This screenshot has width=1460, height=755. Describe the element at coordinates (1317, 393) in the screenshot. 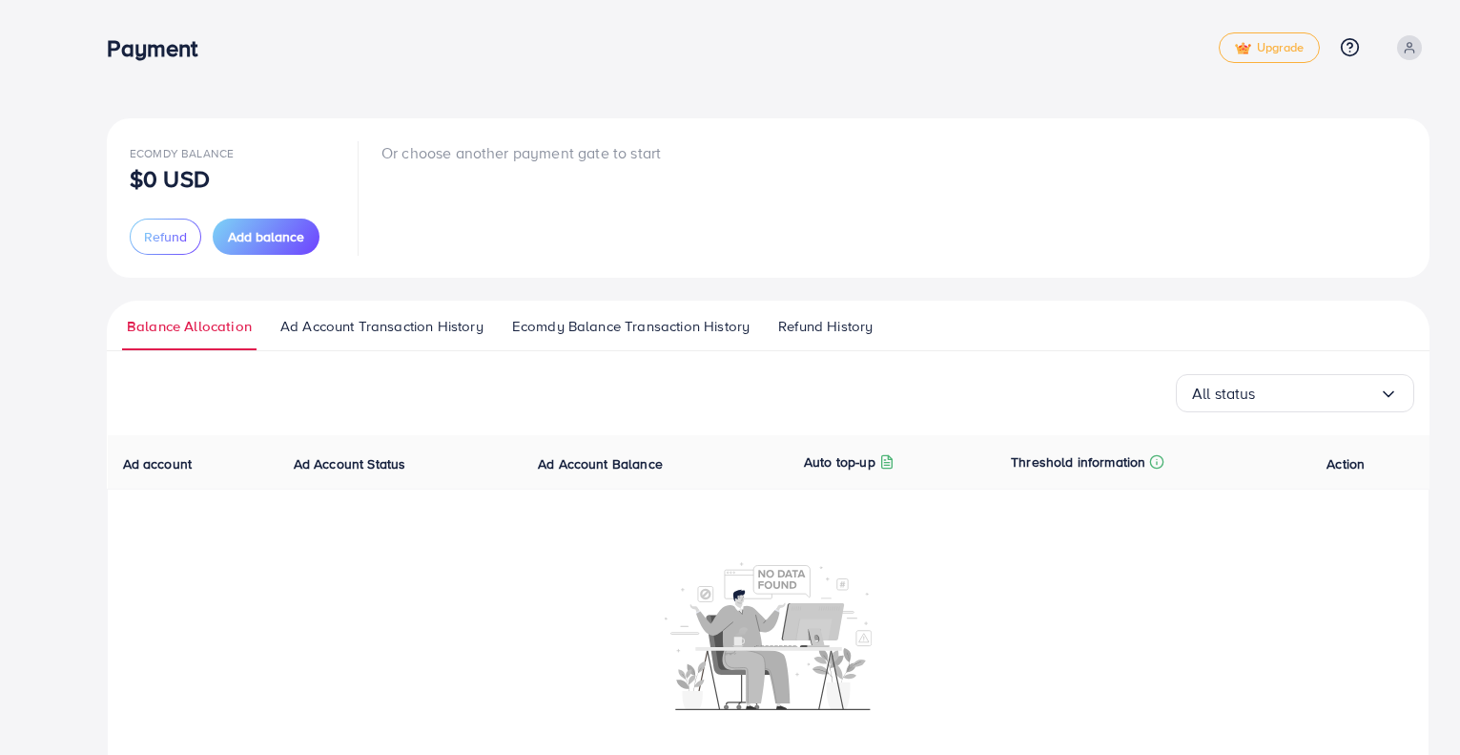

I see `input: Search for option` at that location.